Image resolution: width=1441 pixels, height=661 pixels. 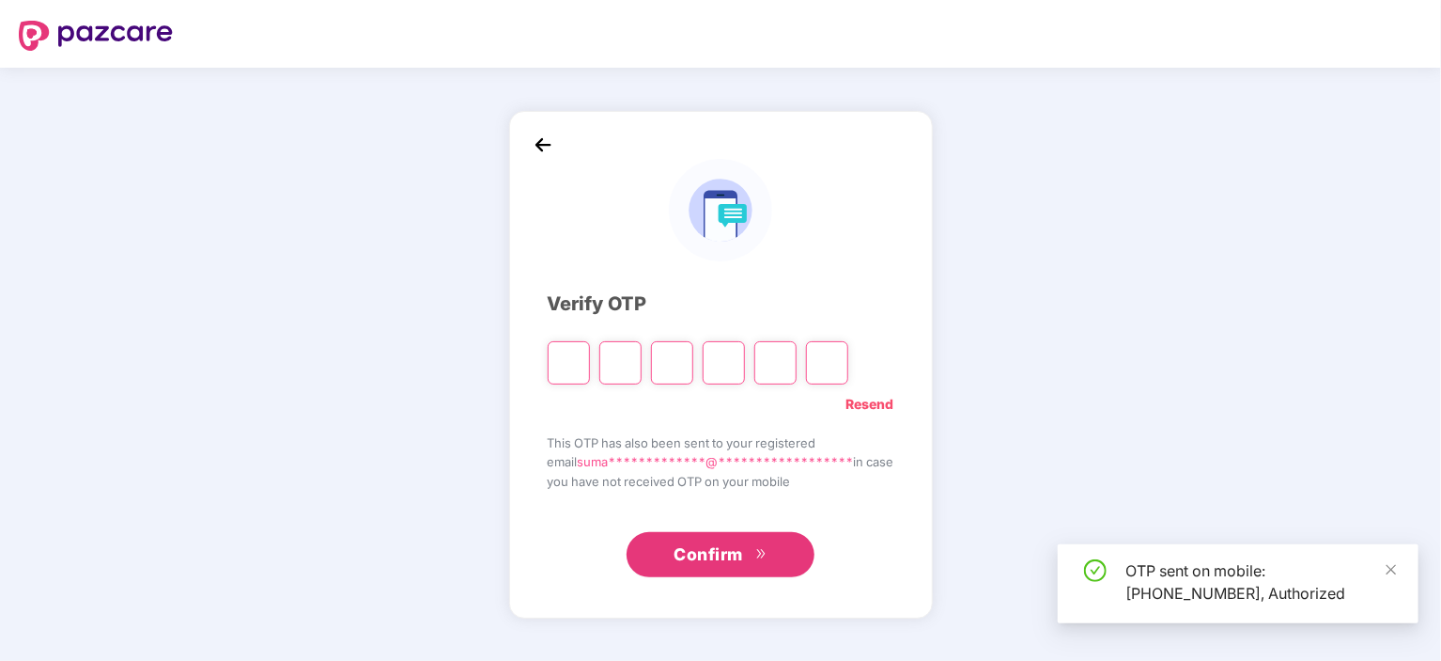 What do you see at coordinates (827, 363) in the screenshot?
I see `input: Digit 6` at bounding box center [827, 363].